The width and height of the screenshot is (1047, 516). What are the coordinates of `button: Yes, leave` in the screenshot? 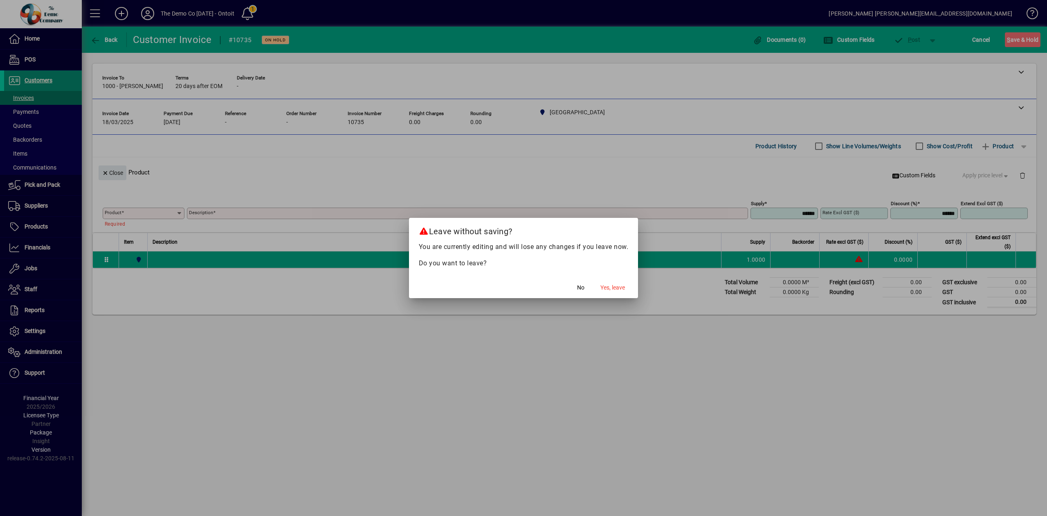 It's located at (613, 287).